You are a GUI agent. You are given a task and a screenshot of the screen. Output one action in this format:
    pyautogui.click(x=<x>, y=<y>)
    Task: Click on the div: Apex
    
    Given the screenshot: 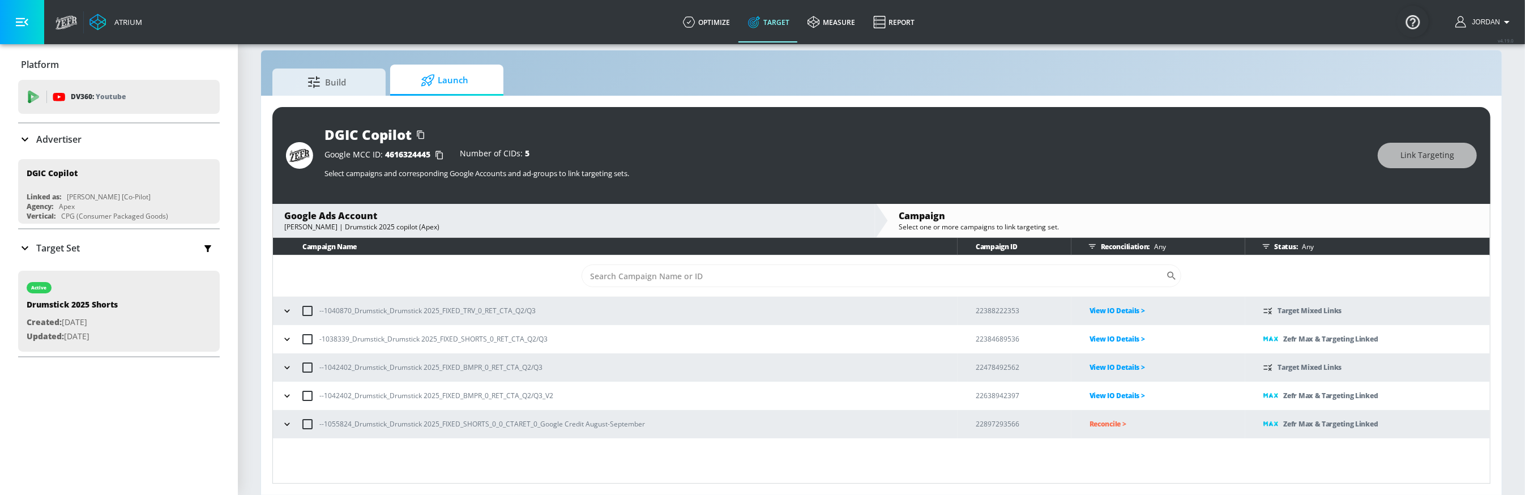 What is the action you would take?
    pyautogui.click(x=67, y=206)
    